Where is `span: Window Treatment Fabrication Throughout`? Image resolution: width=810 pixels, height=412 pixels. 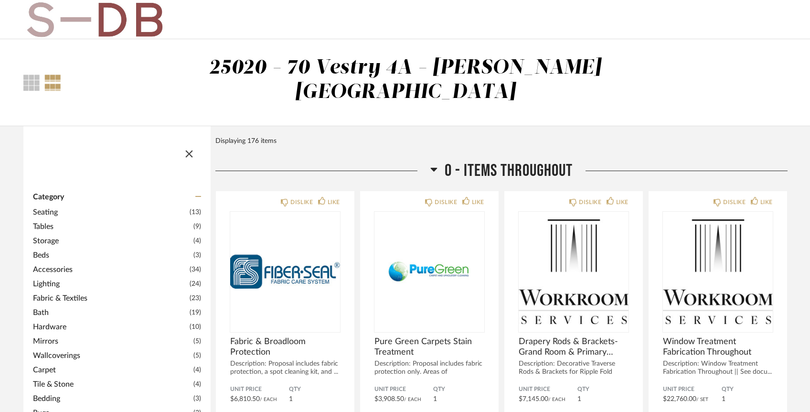
span: Window Treatment Fabrication Throughout is located at coordinates (718, 347).